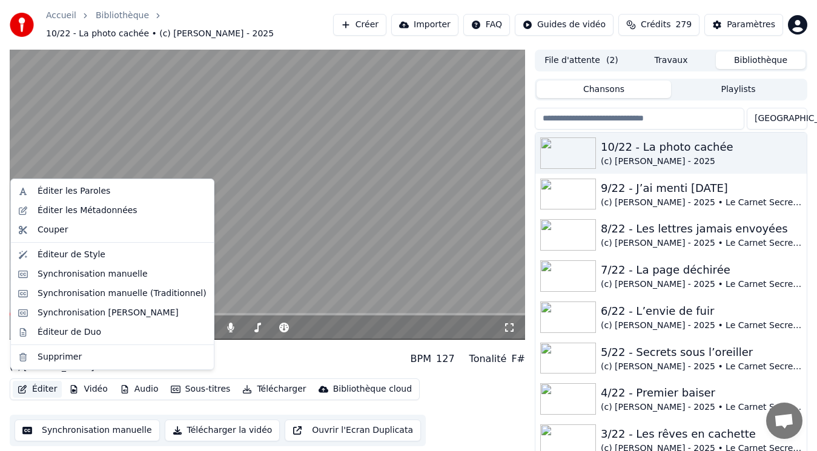 The height and width of the screenshot is (451, 817). What do you see at coordinates (69, 332) in the screenshot?
I see `div: Éditeur de Duo` at bounding box center [69, 332].